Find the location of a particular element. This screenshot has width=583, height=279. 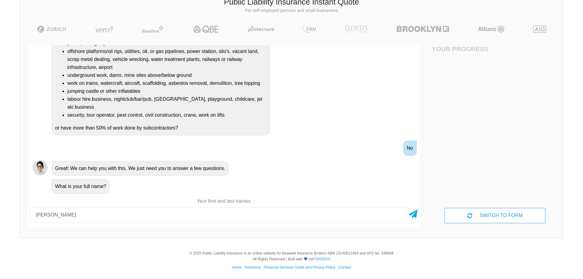

div: No is located at coordinates (410, 148).